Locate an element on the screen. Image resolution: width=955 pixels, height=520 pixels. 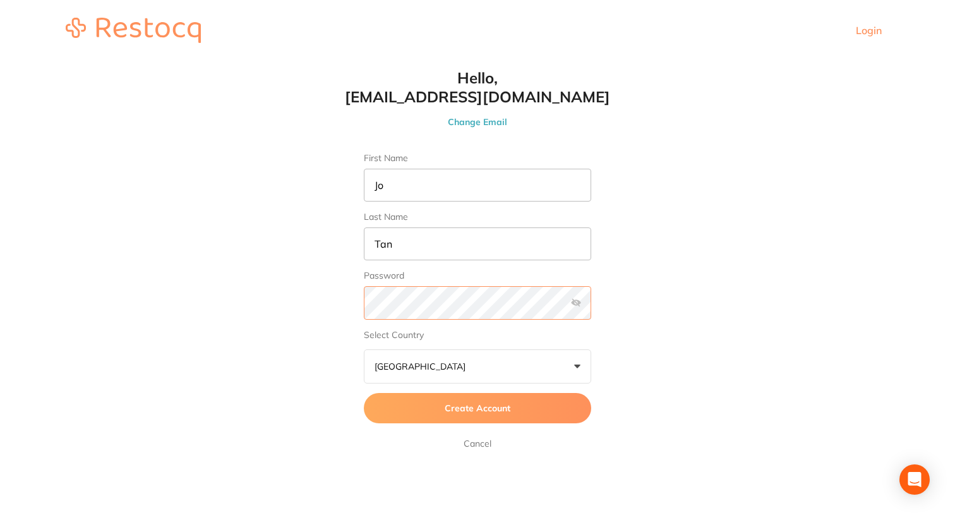
a: Cancel is located at coordinates (478, 443).